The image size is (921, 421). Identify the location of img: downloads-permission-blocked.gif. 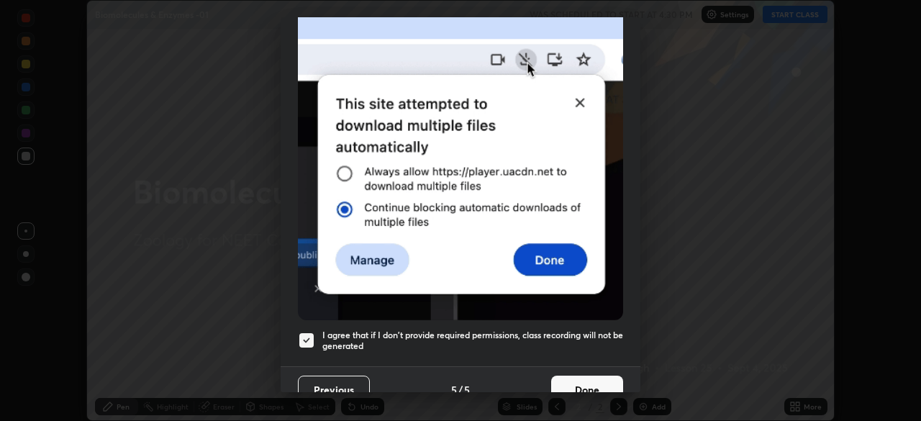
(460, 163).